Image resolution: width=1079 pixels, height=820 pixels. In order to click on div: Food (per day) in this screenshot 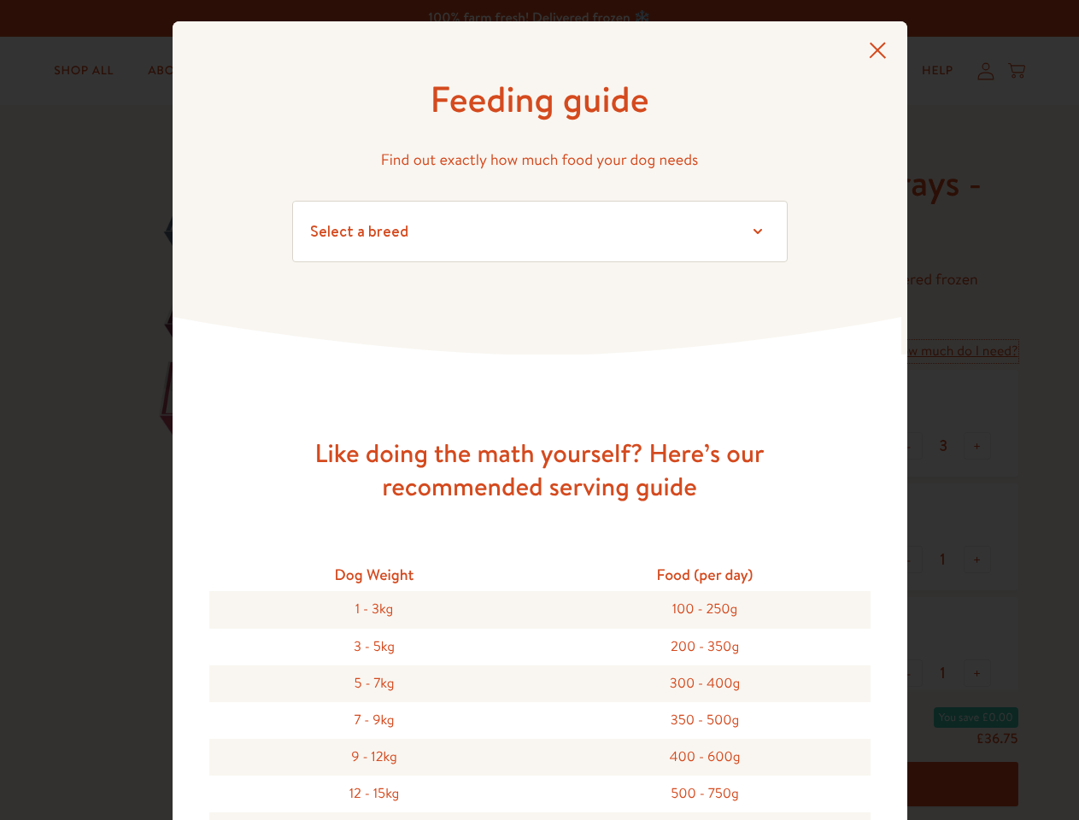, I will do `click(705, 574)`.